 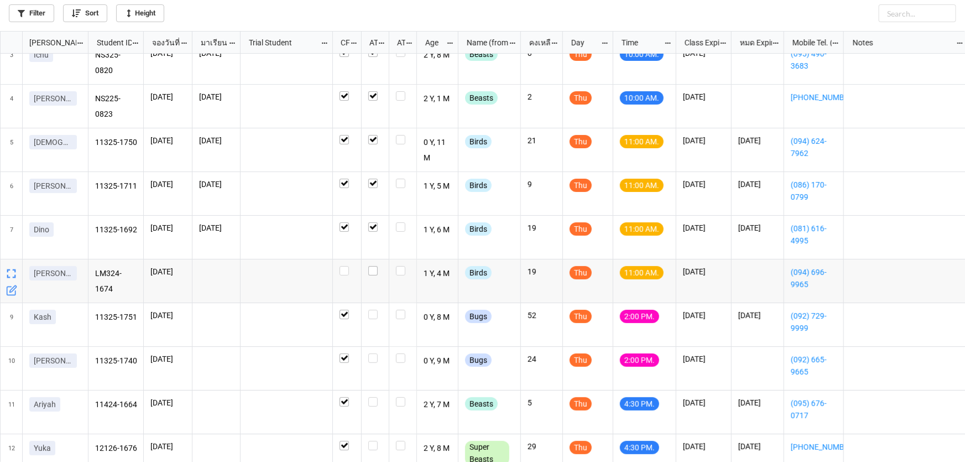 I want to click on p: 11325-1740, so click(x=116, y=361).